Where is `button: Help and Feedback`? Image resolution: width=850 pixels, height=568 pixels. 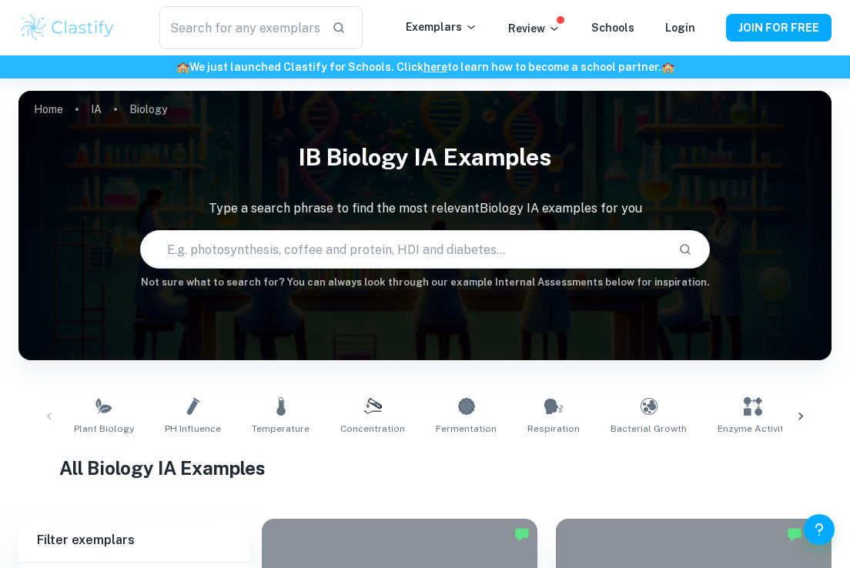
button: Help and Feedback is located at coordinates (819, 530).